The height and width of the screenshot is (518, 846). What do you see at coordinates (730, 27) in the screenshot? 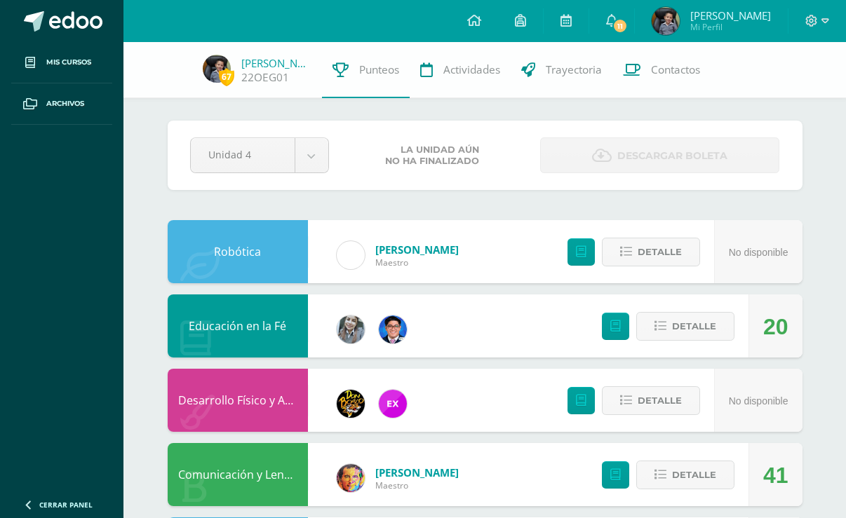
I see `span: Mi Perfil` at bounding box center [730, 27].